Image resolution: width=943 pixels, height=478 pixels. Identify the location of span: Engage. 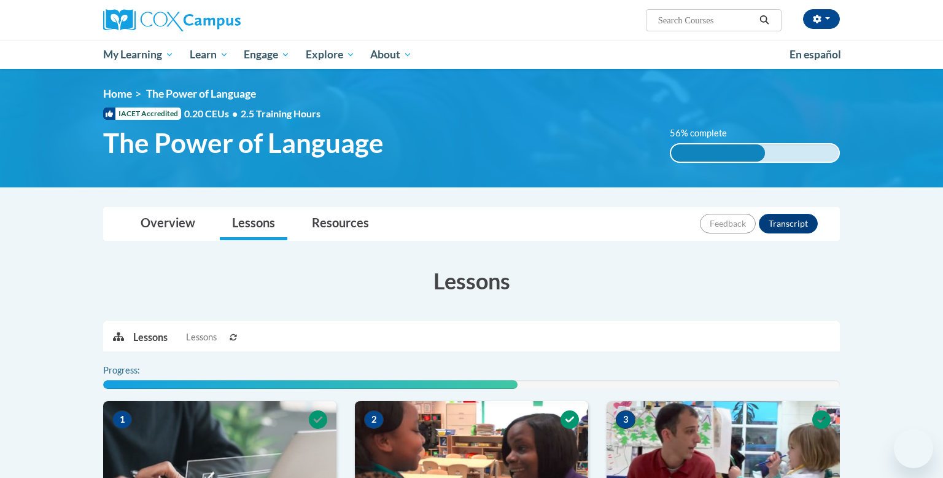
(266, 55).